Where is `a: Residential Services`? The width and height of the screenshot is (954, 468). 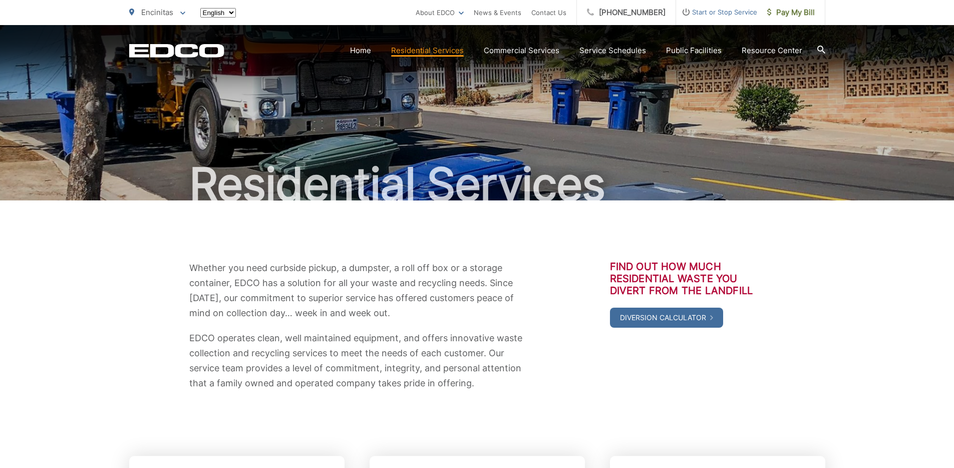
a: Residential Services is located at coordinates (427, 51).